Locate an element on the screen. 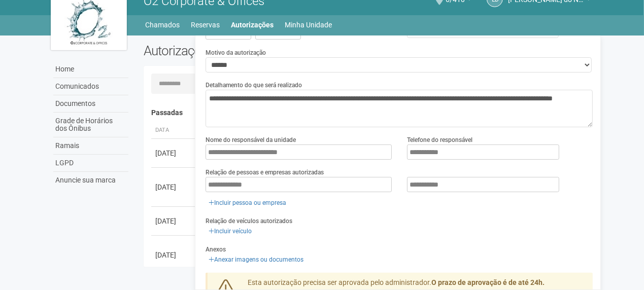 The height and width of the screenshot is (290, 644). a: Incluir pessoa ou empresa is located at coordinates (247, 203).